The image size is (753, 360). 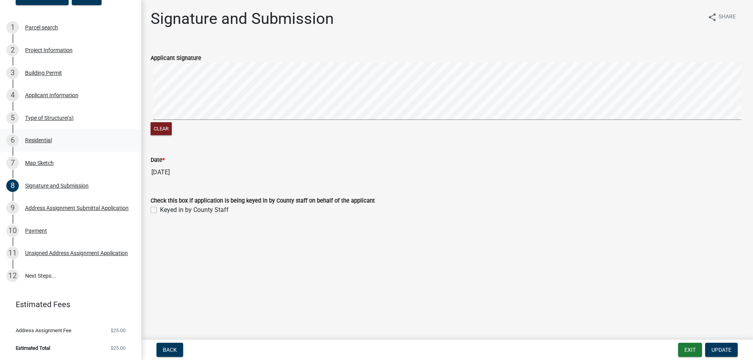 What do you see at coordinates (690, 350) in the screenshot?
I see `button: Exit` at bounding box center [690, 350].